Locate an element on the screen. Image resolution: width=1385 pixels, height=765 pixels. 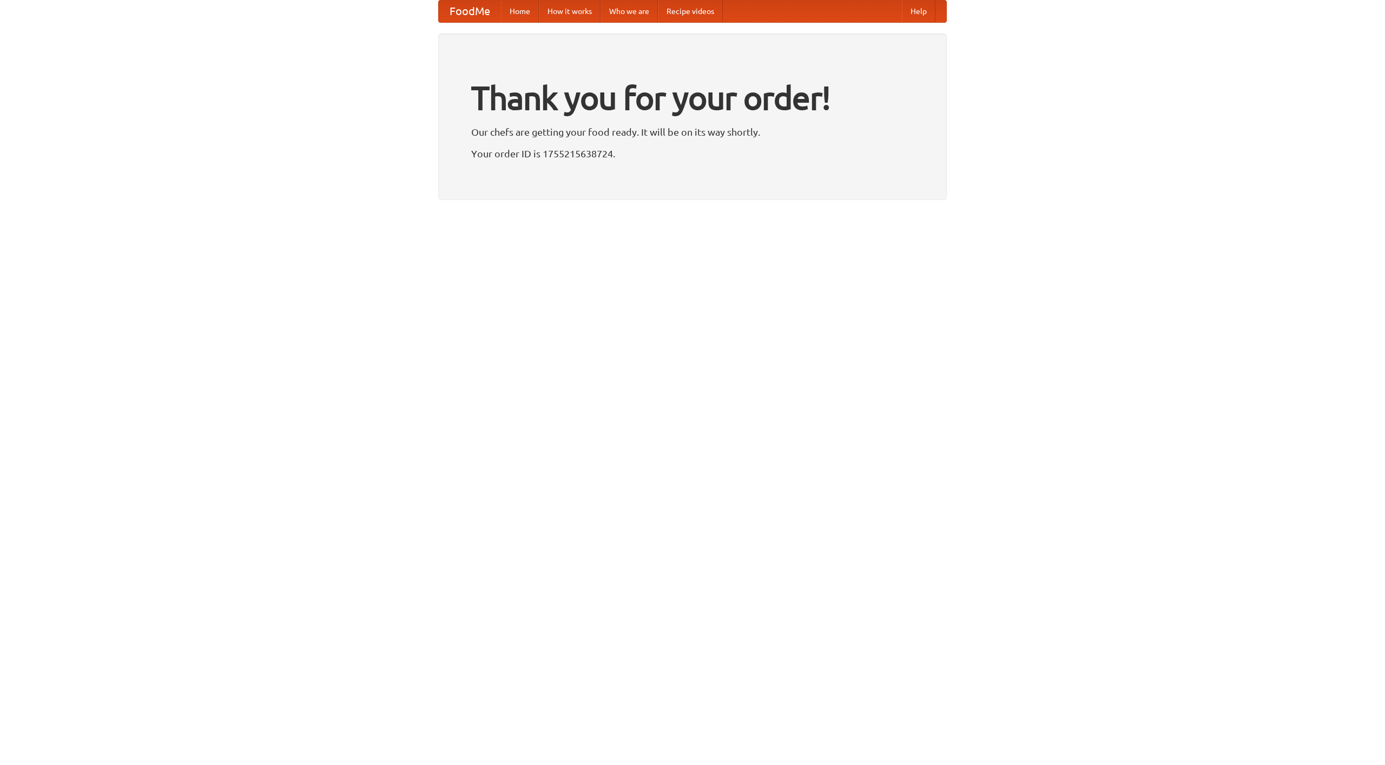
a: Home is located at coordinates (520, 11).